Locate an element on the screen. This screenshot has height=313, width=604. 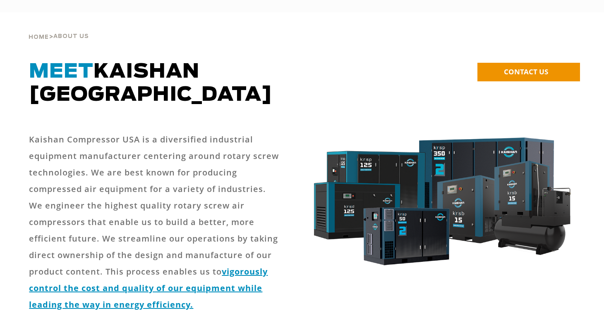
span: About Us is located at coordinates (71, 36).